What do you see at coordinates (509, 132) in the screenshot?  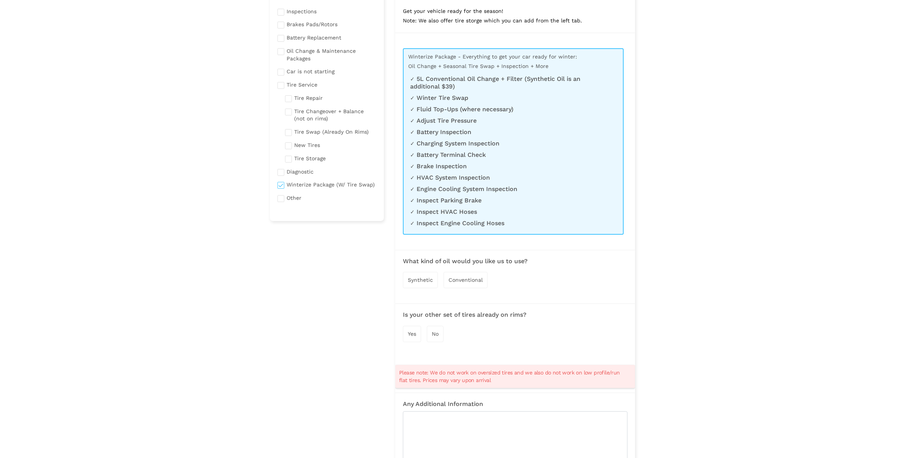 I see `li: Battery Inspection` at bounding box center [509, 132].